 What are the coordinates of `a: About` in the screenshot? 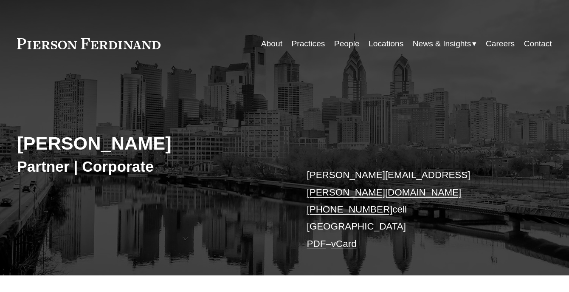 It's located at (272, 44).